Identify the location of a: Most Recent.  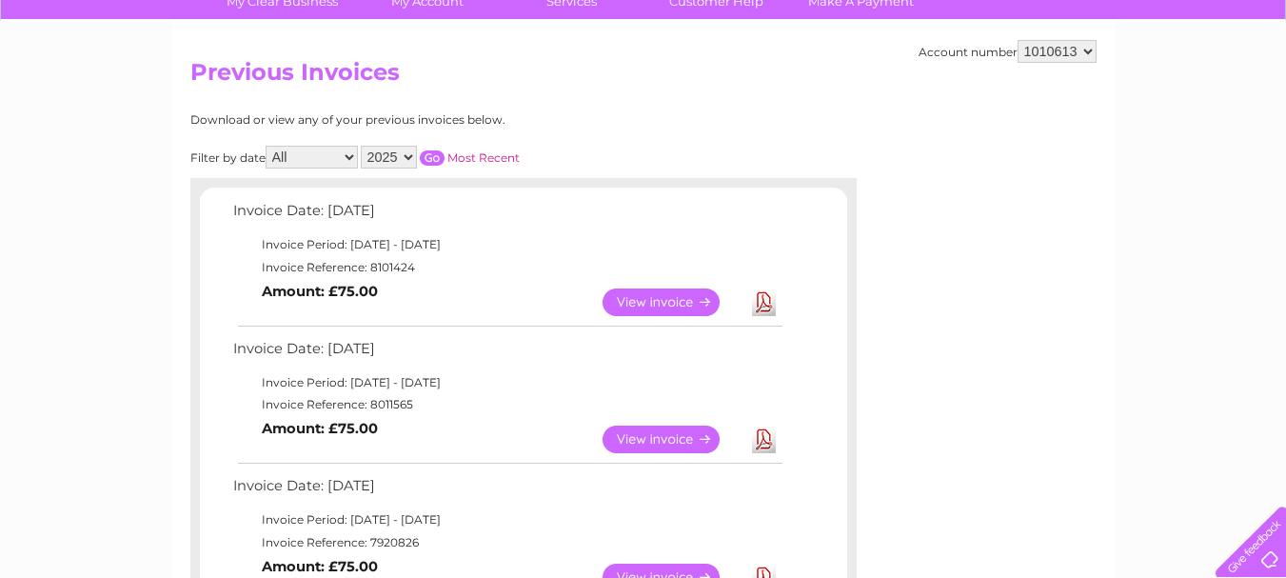
(484, 157).